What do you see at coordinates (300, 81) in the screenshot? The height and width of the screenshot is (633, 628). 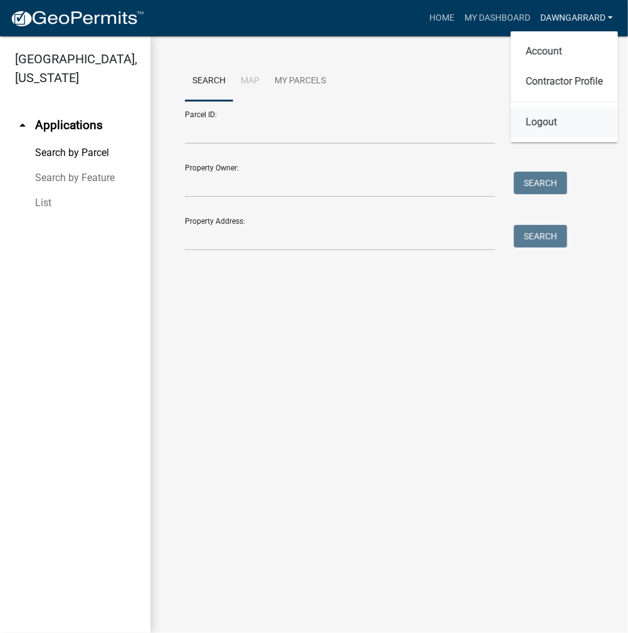 I see `a: My Parcels` at bounding box center [300, 81].